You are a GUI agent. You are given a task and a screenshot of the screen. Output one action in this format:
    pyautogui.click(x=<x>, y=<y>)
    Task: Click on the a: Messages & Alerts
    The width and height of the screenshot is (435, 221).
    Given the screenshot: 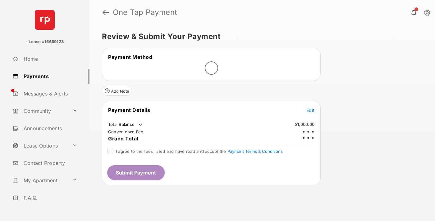 What is the action you would take?
    pyautogui.click(x=50, y=94)
    